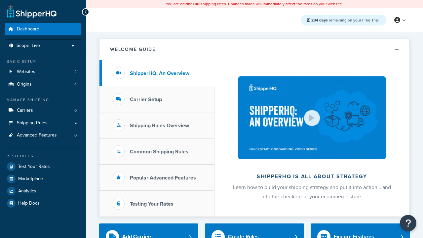  Describe the element at coordinates (25, 110) in the screenshot. I see `span: Carriers` at that location.